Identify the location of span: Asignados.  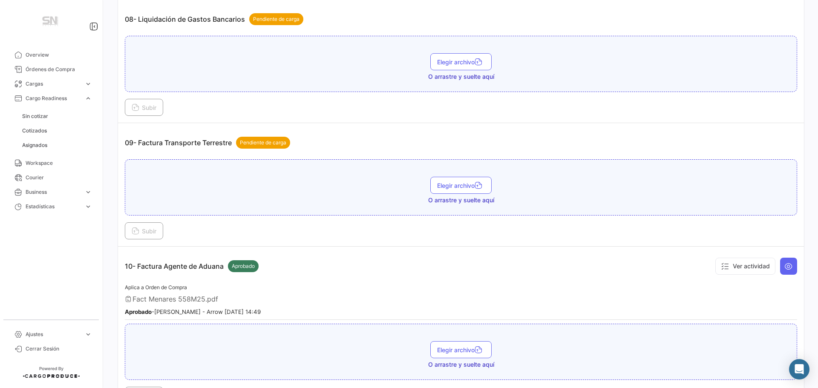
(35, 145).